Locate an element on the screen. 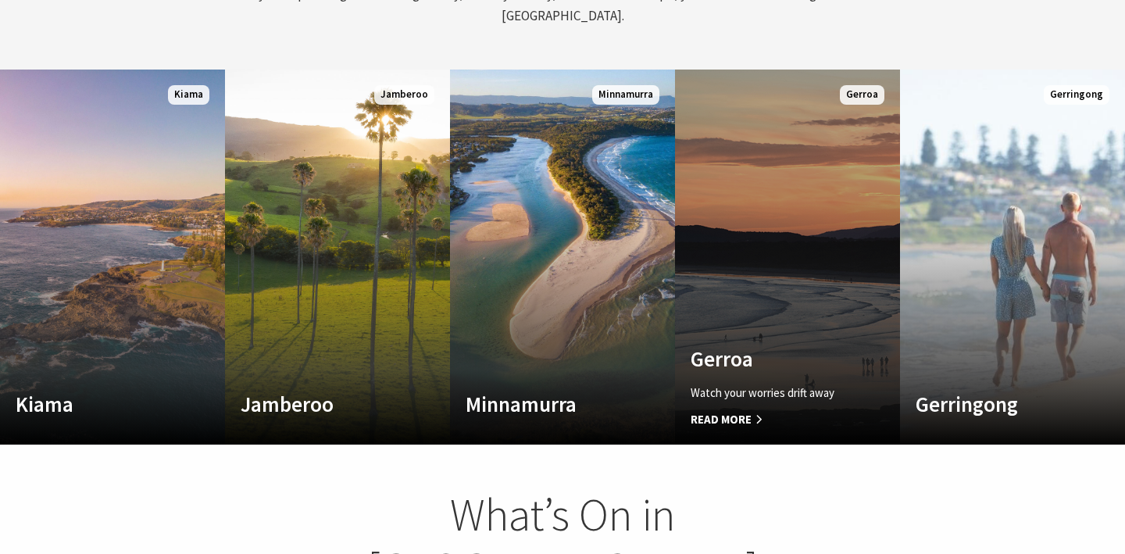  span: Jamberoo is located at coordinates (404, 95).